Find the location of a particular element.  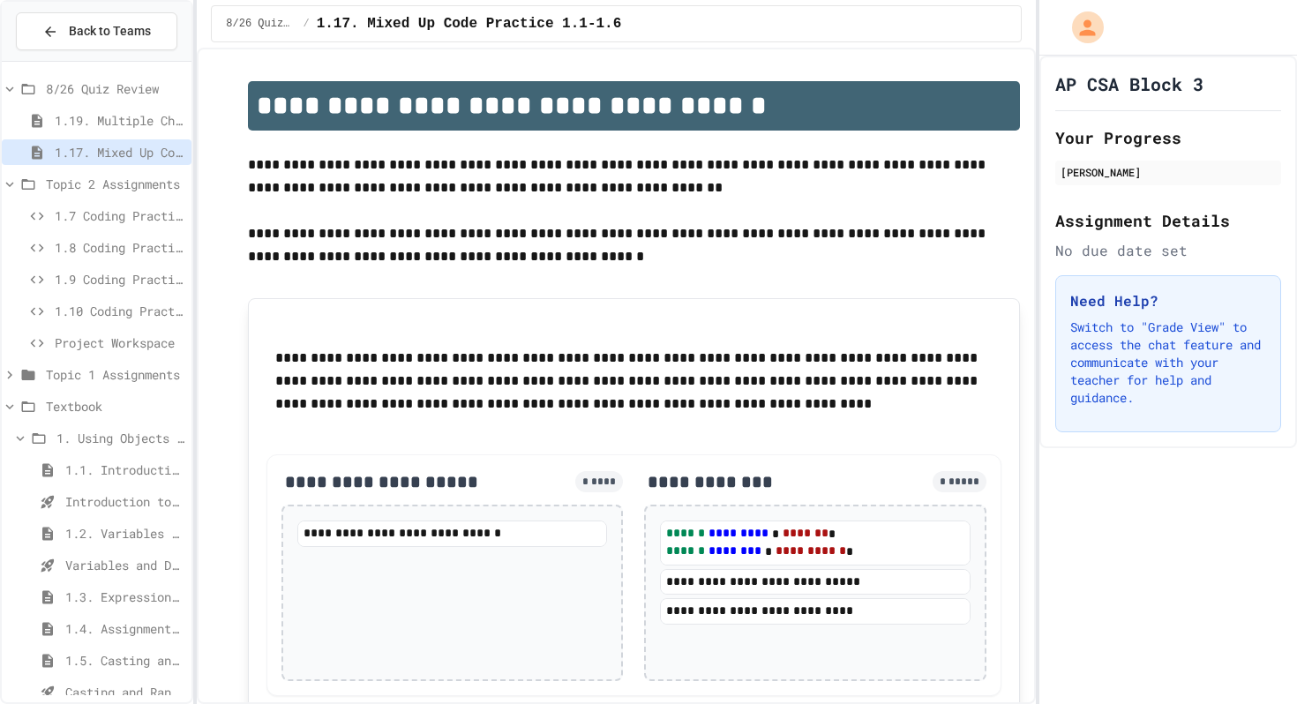

span: Textbook is located at coordinates (115, 406).